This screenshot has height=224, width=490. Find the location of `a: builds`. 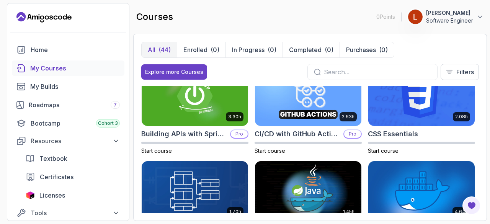

a: builds is located at coordinates (68, 87).